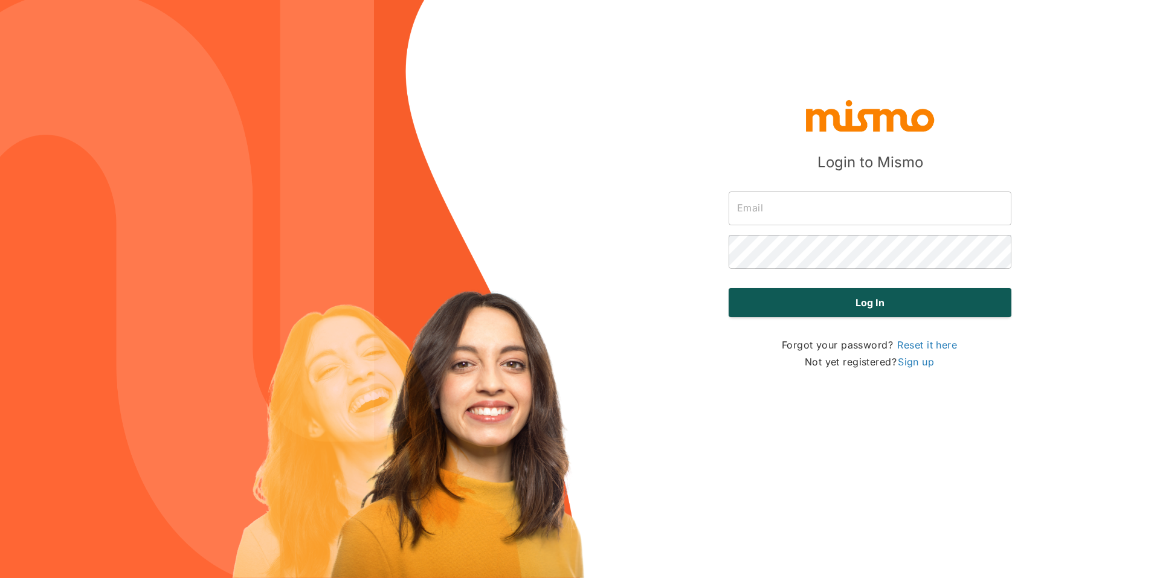 The image size is (1160, 578). I want to click on input: Email, so click(870, 208).